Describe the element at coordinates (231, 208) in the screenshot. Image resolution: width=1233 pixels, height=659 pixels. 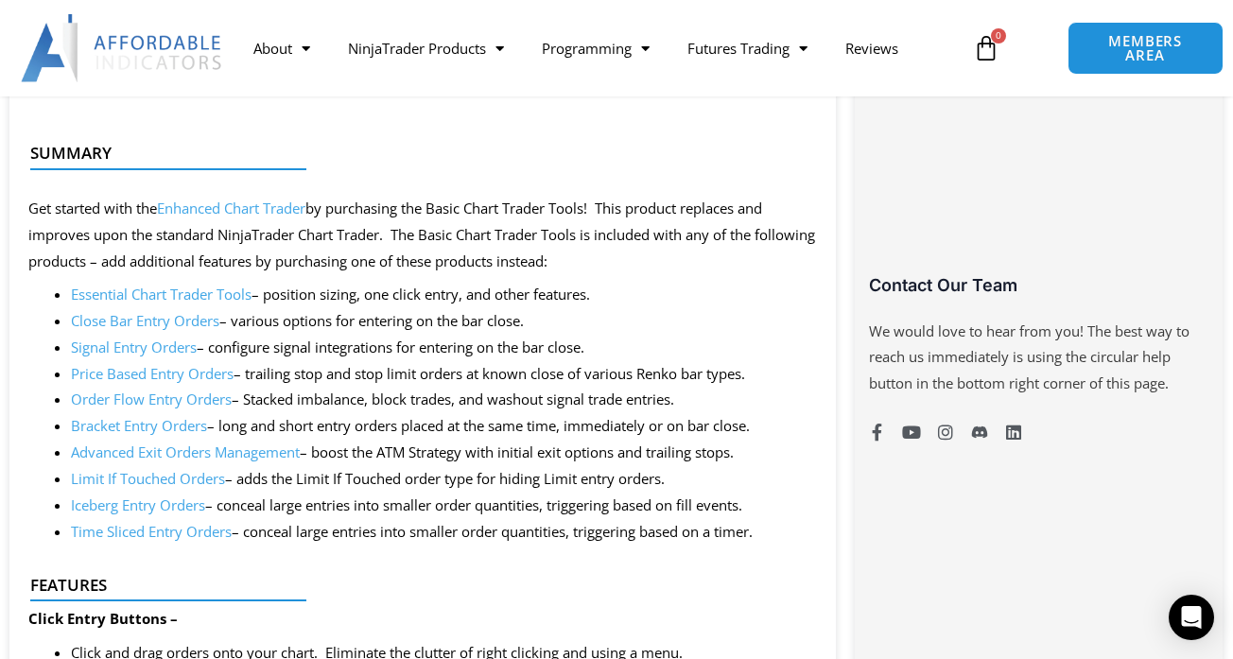
I see `a: Enhanced Chart Trader` at that location.